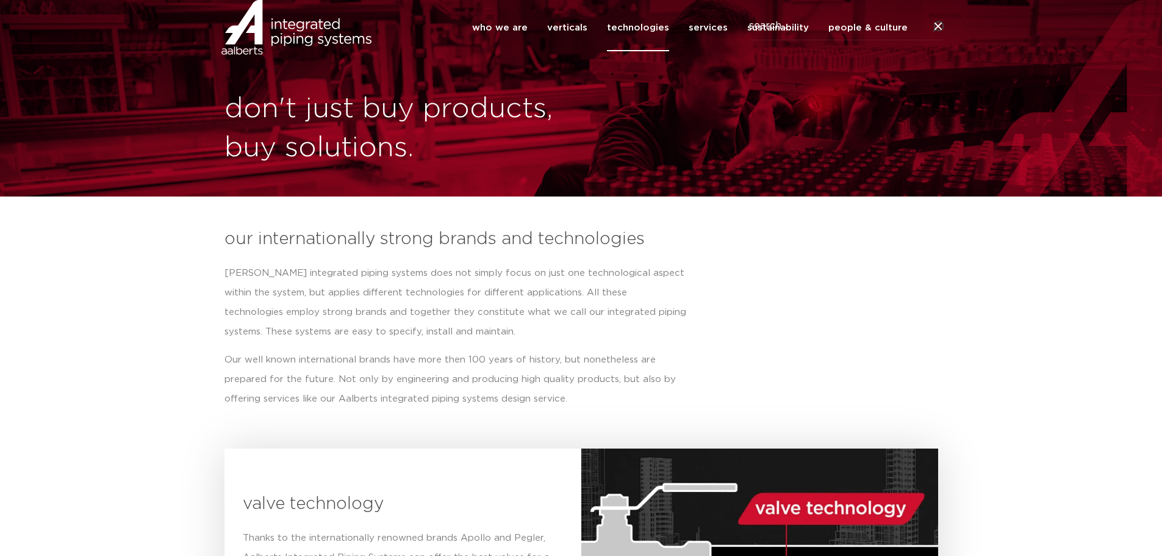 The height and width of the screenshot is (556, 1162). What do you see at coordinates (567, 27) in the screenshot?
I see `a: verticals` at bounding box center [567, 27].